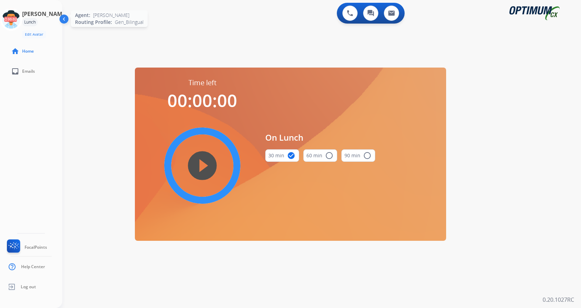  Describe the element at coordinates (15, 71) in the screenshot. I see `mat-icon: inbox` at that location.